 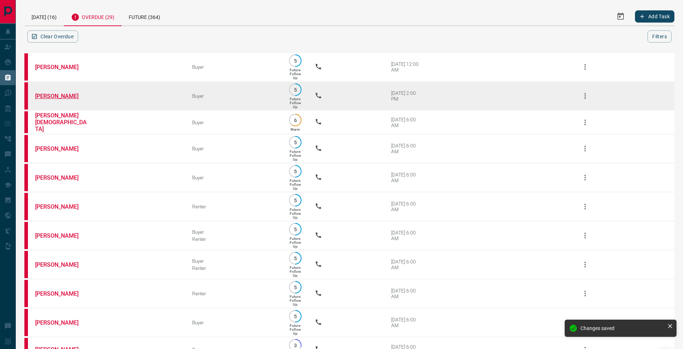 What do you see at coordinates (654, 16) in the screenshot?
I see `button: Add Task` at bounding box center [654, 16].